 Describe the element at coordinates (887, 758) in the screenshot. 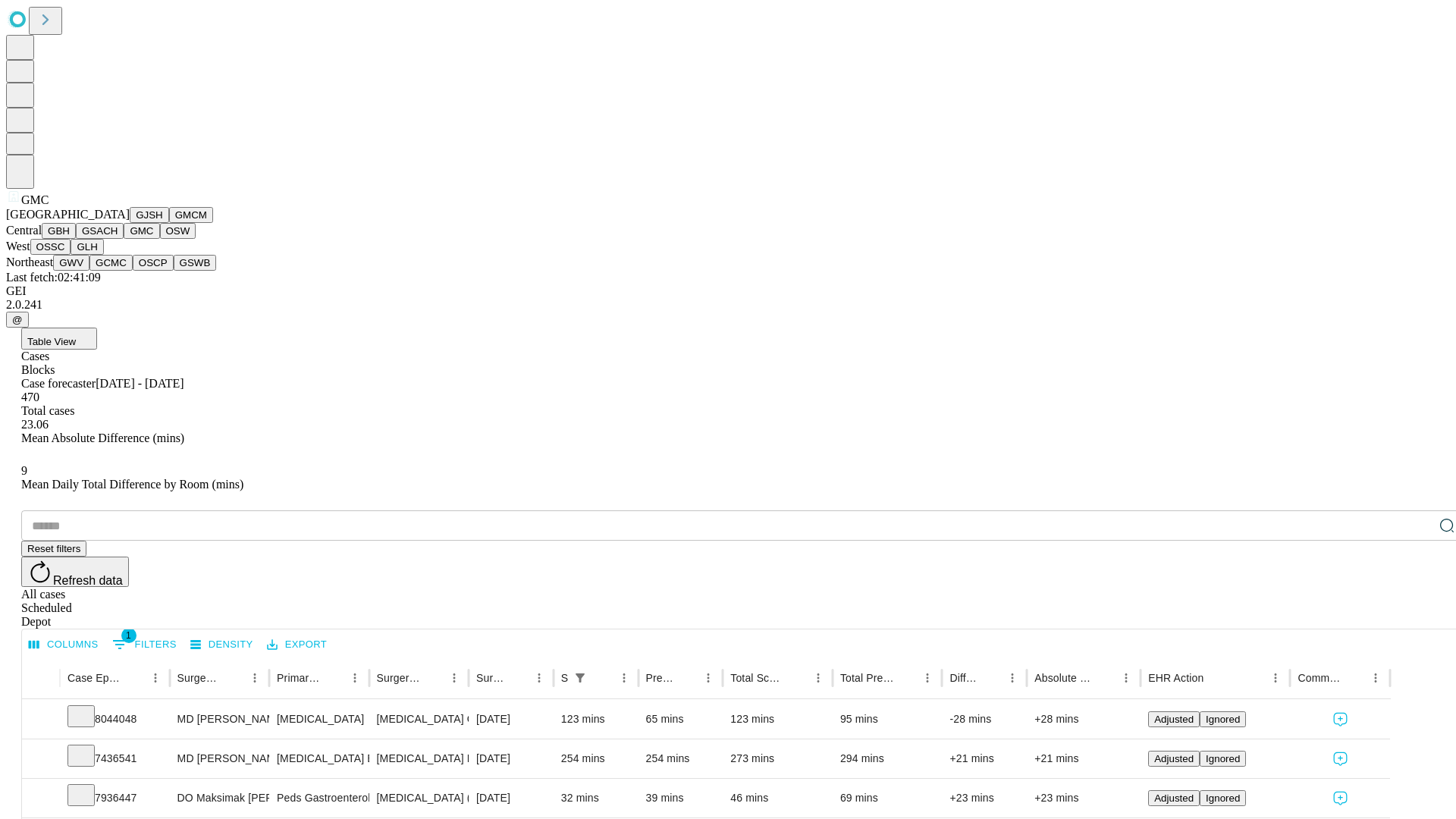

I see `div: 294 mins` at that location.